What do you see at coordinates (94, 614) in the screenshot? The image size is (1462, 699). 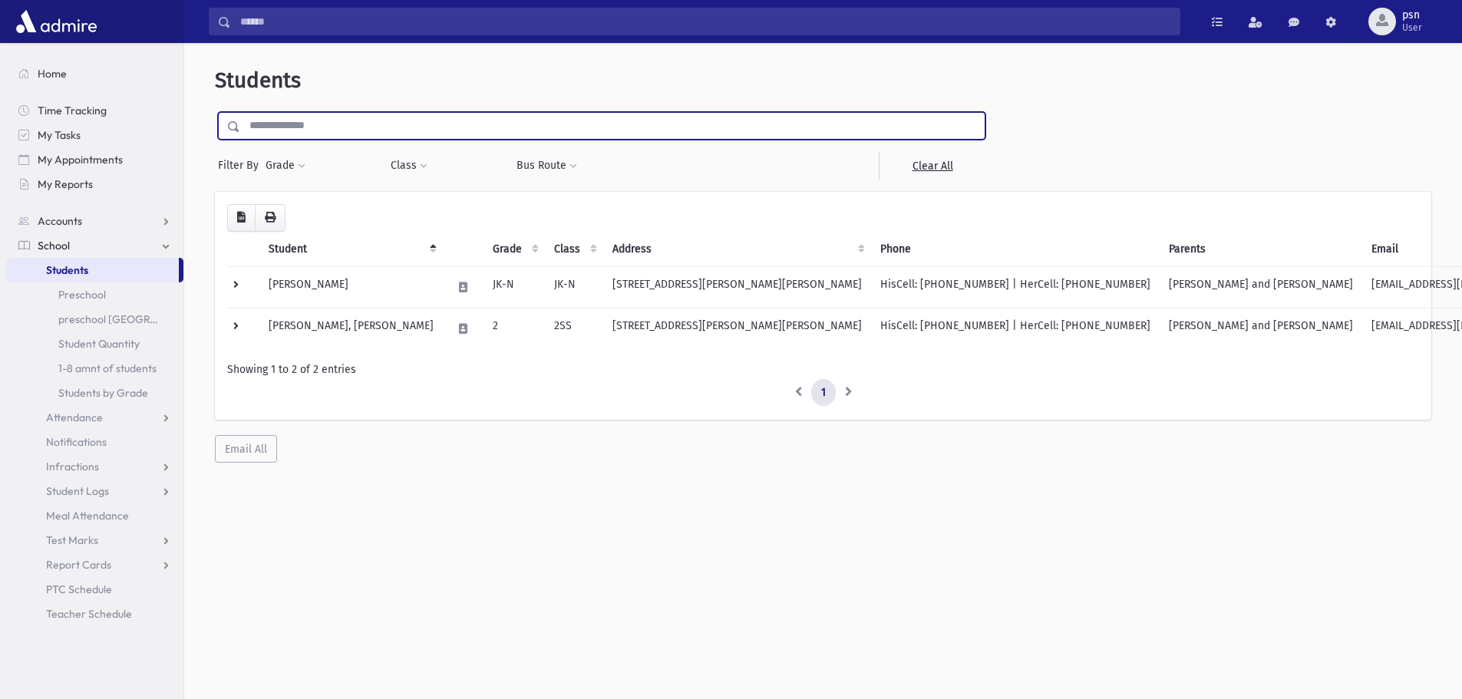 I see `a: Teacher Schedule` at bounding box center [94, 614].